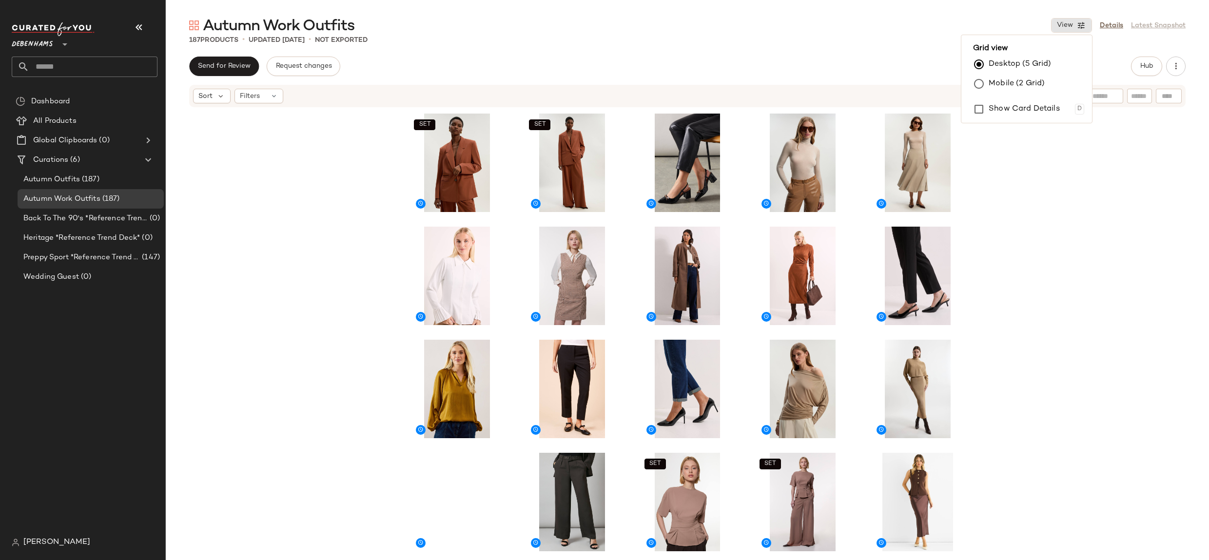 Image resolution: width=1209 pixels, height=560 pixels. What do you see at coordinates (50, 101) in the screenshot?
I see `span: Dashboard` at bounding box center [50, 101].